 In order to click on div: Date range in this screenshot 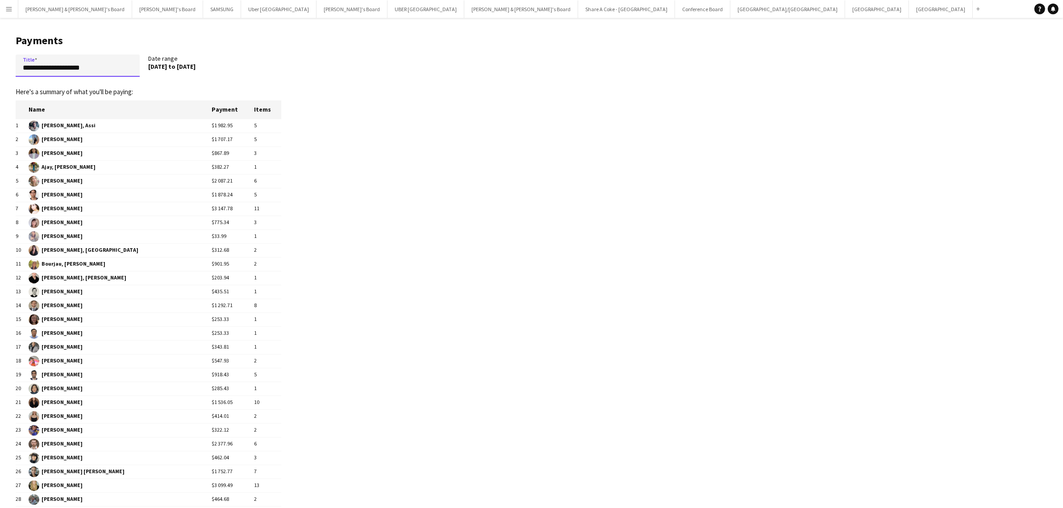, I will do `click(215, 67)`.